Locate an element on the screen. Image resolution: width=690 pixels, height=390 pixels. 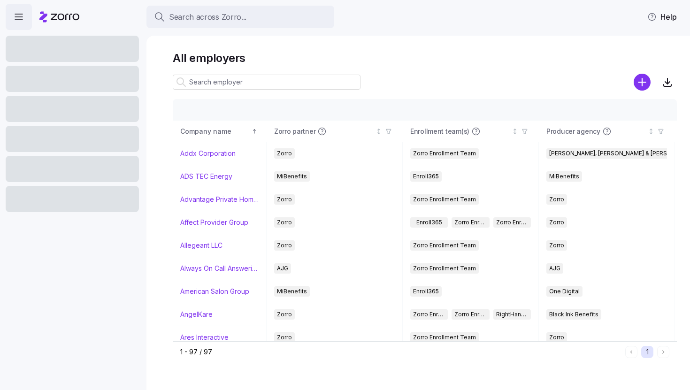
button: Next page is located at coordinates (664, 352).